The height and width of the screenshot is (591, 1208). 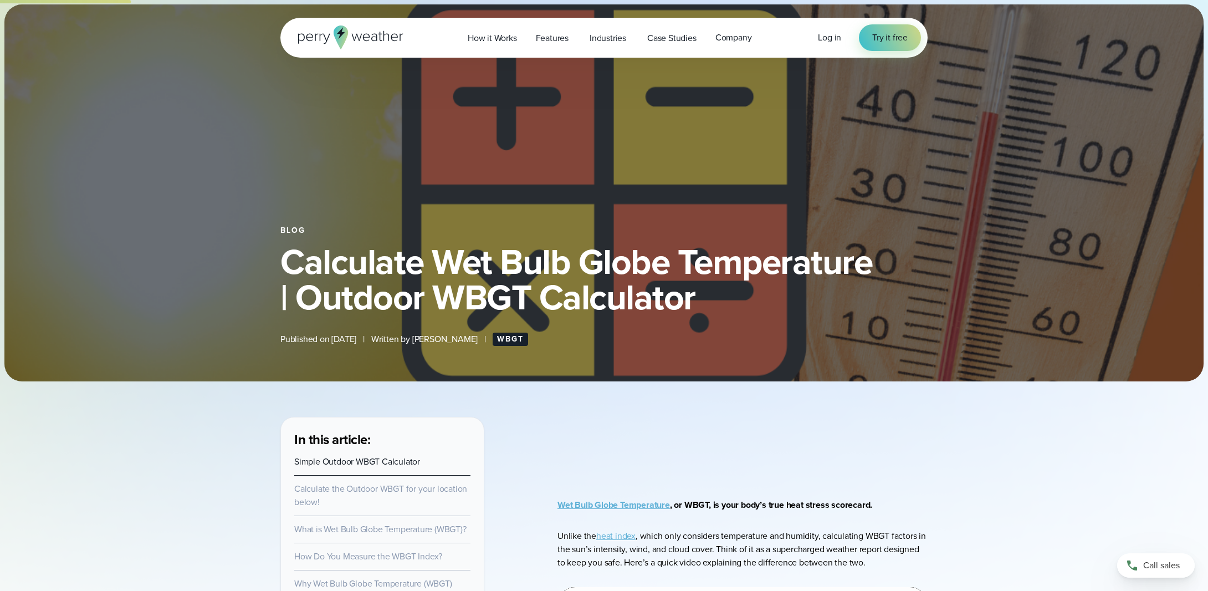 What do you see at coordinates (368, 556) in the screenshot?
I see `a: How Do You Measure the WBGT Index?` at bounding box center [368, 556].